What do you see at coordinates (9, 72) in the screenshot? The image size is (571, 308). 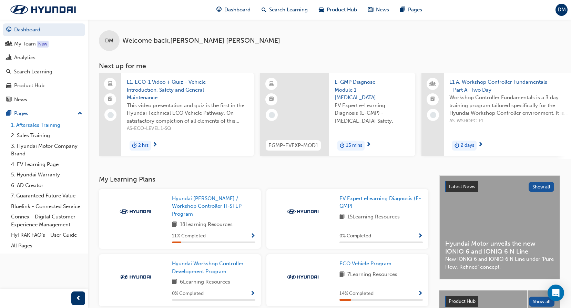 I see `span: search-icon` at bounding box center [9, 72].